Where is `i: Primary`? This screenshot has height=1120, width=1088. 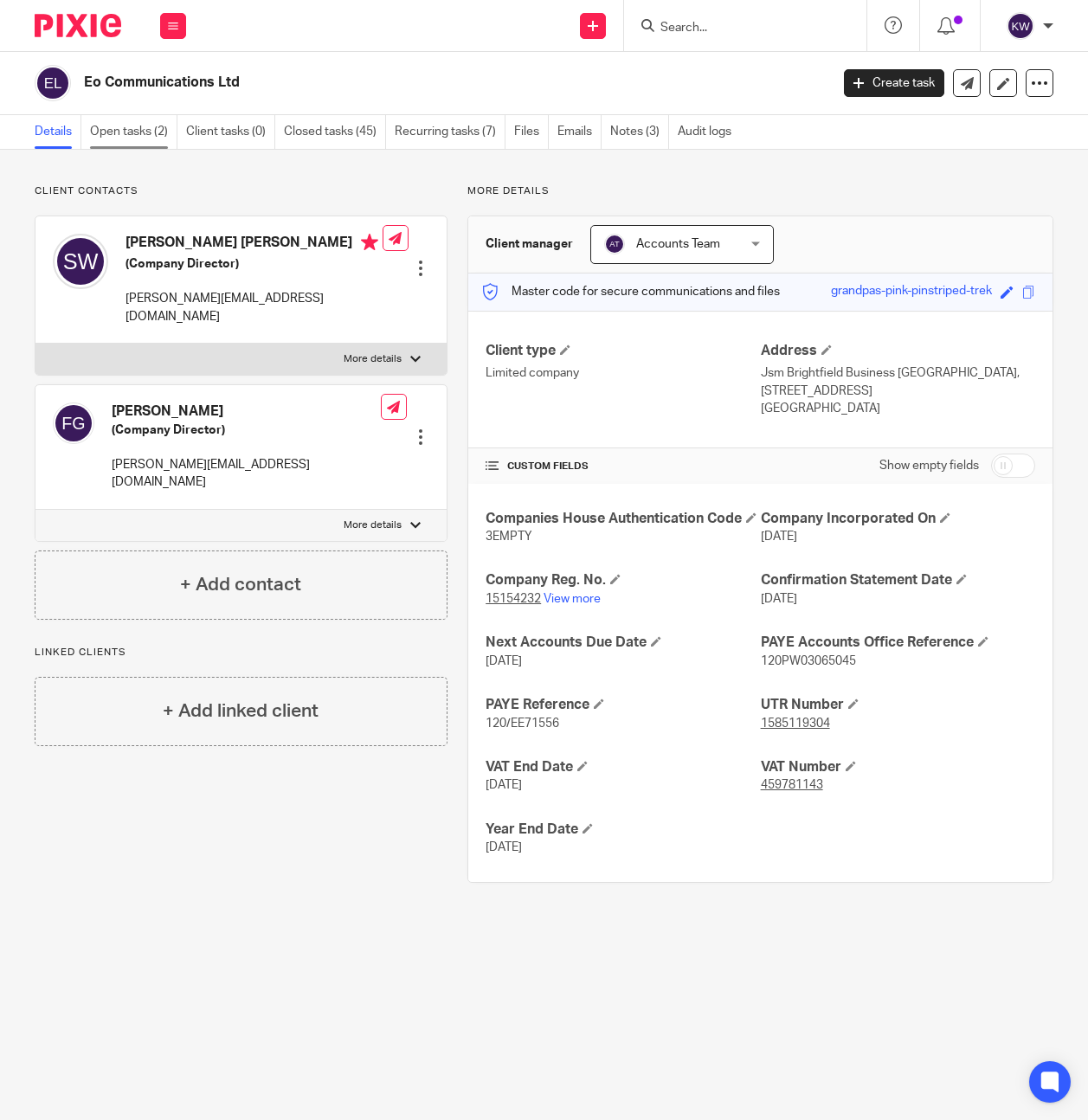
i: Primary is located at coordinates (369, 242).